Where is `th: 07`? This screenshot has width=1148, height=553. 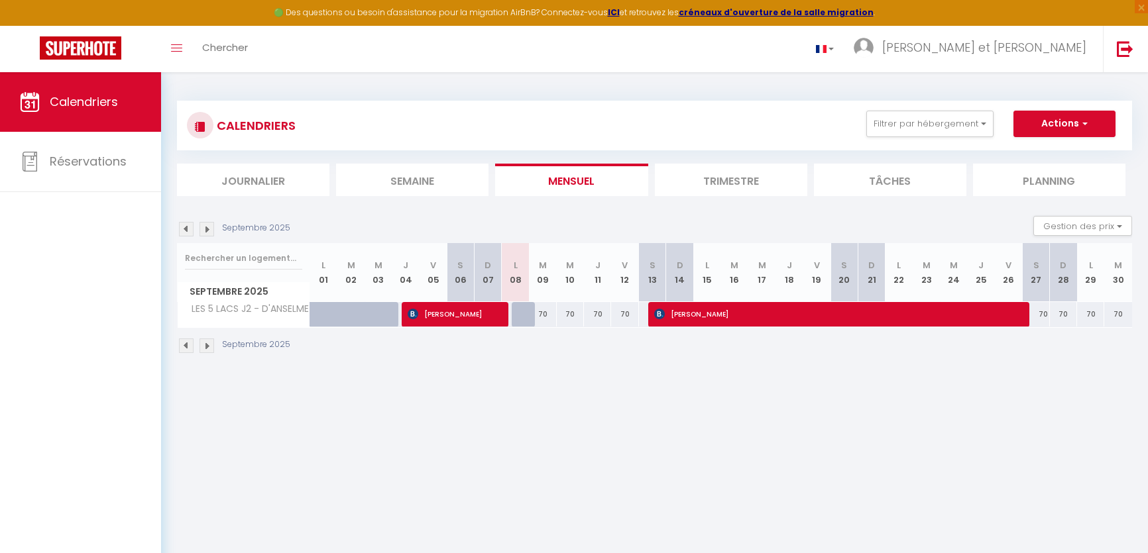
th: 07 is located at coordinates (488, 272).